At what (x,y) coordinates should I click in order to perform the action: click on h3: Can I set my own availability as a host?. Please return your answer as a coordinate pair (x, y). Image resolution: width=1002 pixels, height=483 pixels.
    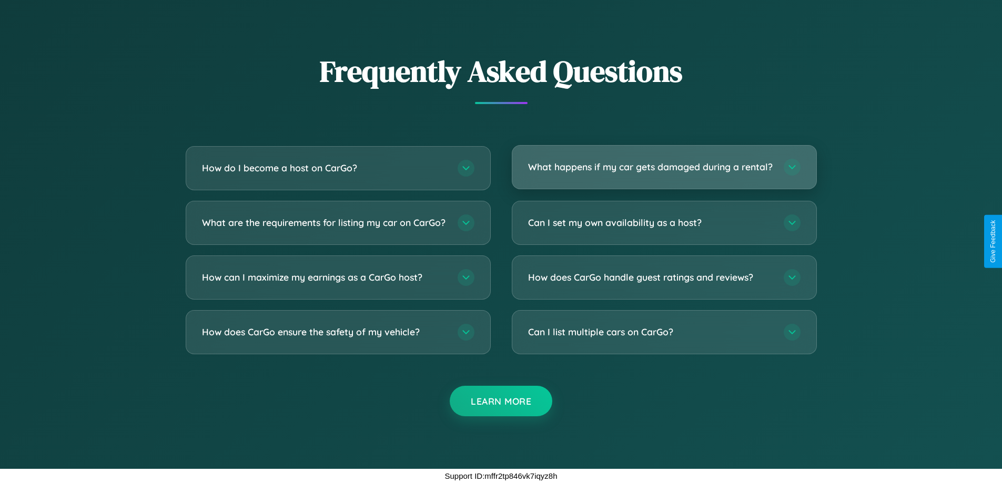
    Looking at the image, I should click on (651, 222).